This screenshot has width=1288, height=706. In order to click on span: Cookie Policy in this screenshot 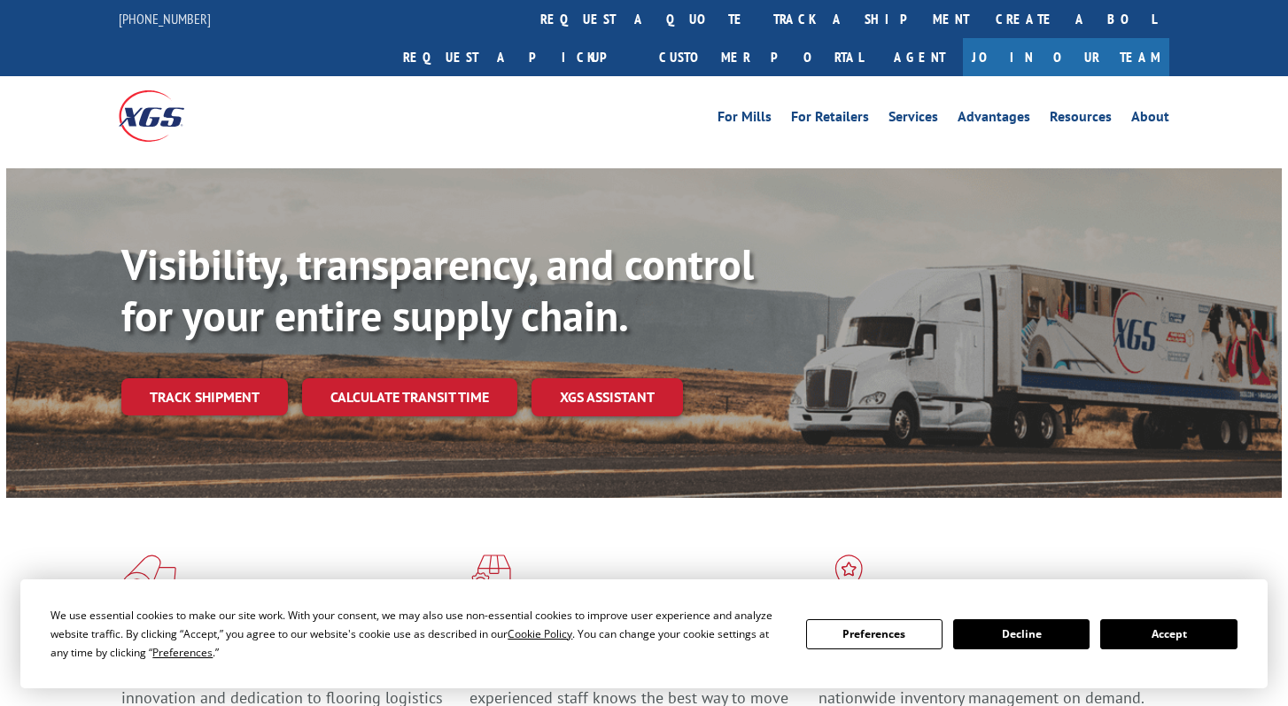, I will do `click(539, 633)`.